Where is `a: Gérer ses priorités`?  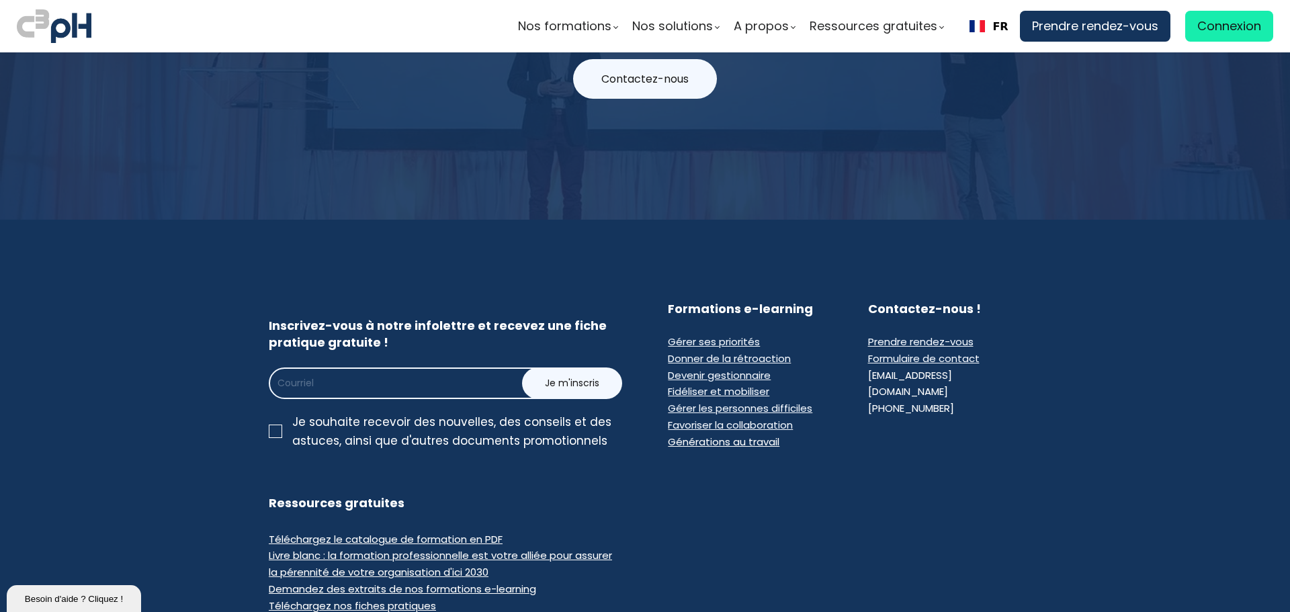
a: Gérer ses priorités is located at coordinates (714, 341).